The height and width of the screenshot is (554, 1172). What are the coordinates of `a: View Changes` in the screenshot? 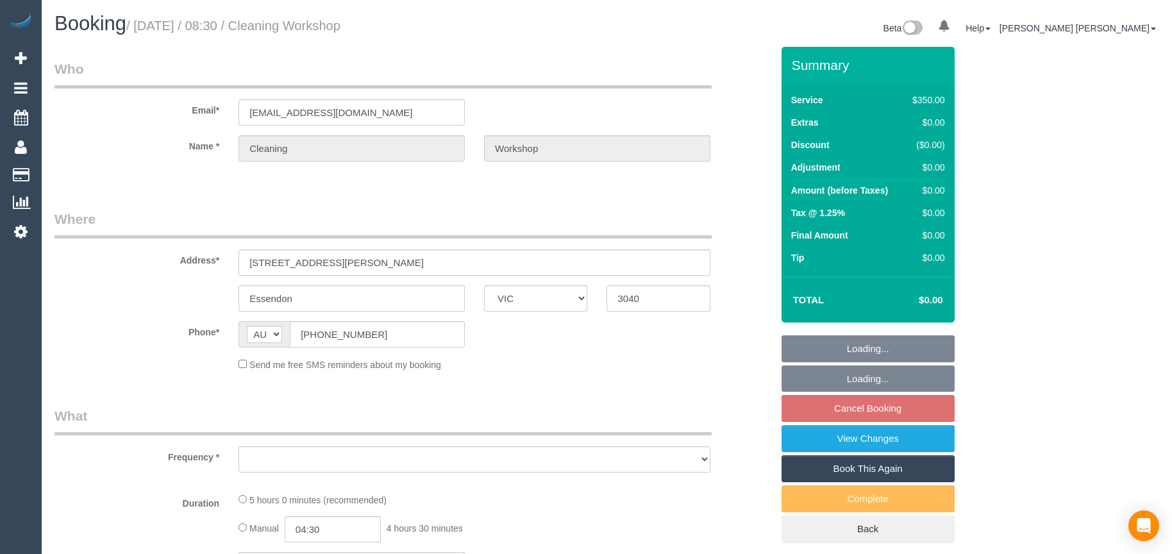 It's located at (868, 439).